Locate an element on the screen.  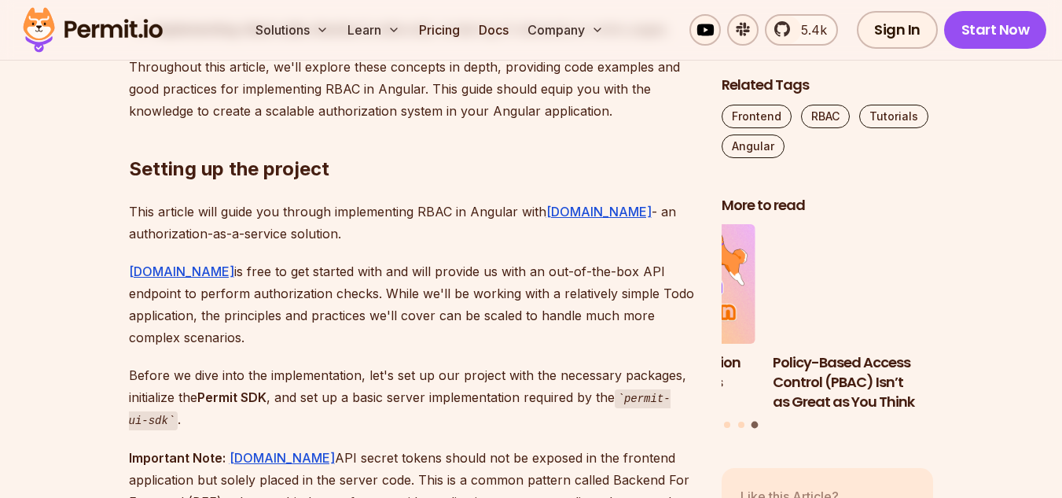
h2: Related Tags is located at coordinates (828, 85).